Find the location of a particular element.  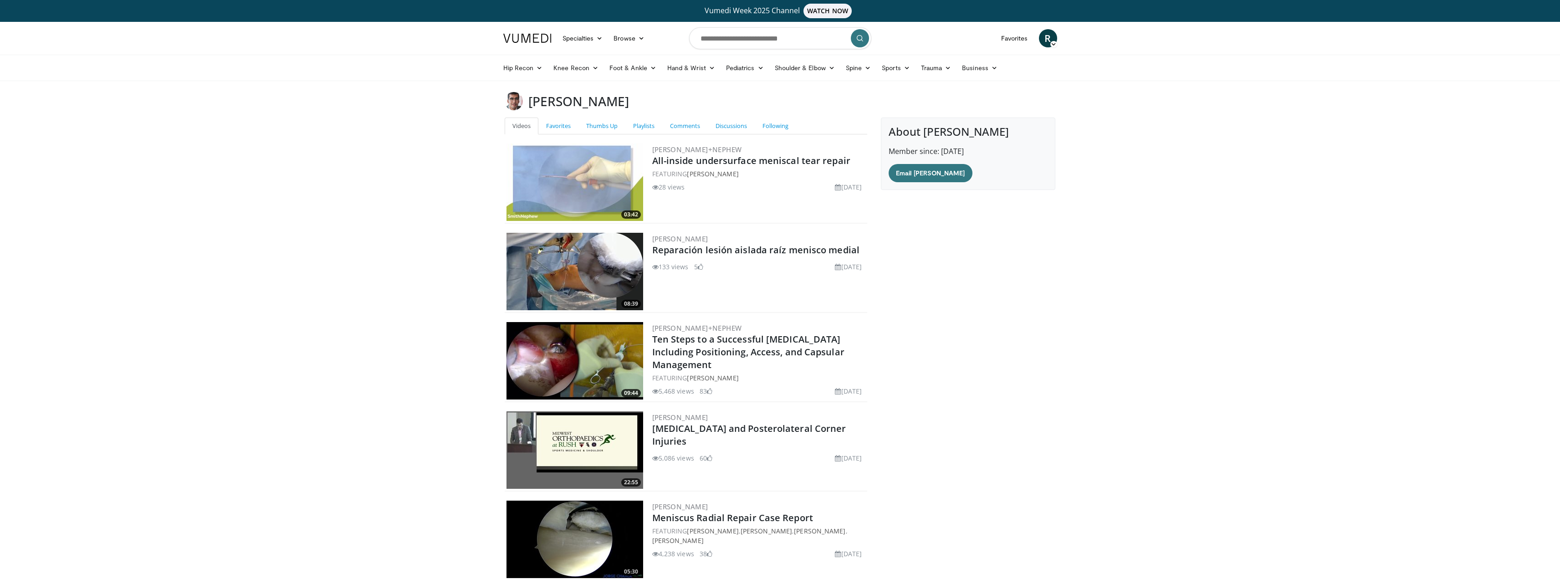

li: 4,238 views is located at coordinates (673, 553).